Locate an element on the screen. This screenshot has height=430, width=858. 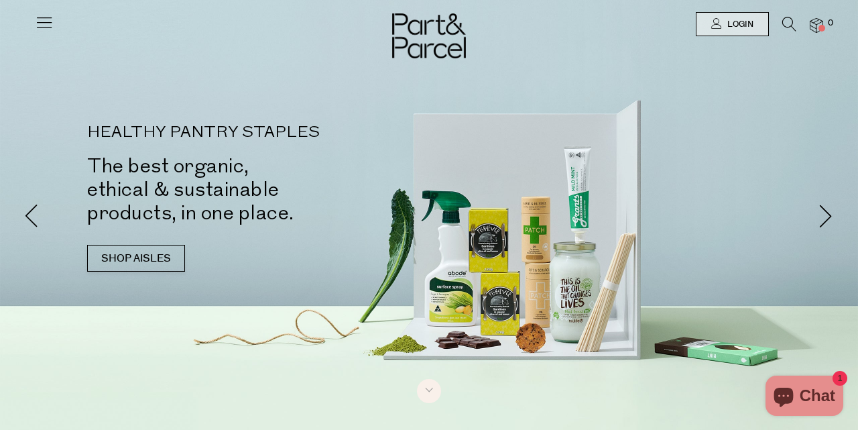
span: 0 is located at coordinates (831, 23).